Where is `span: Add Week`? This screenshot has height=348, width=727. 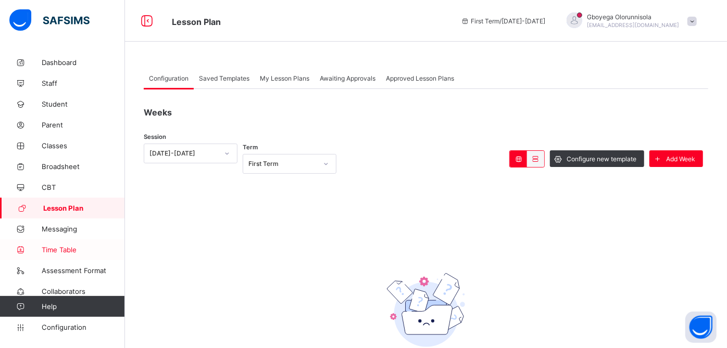
span: Add Week is located at coordinates (681, 159).